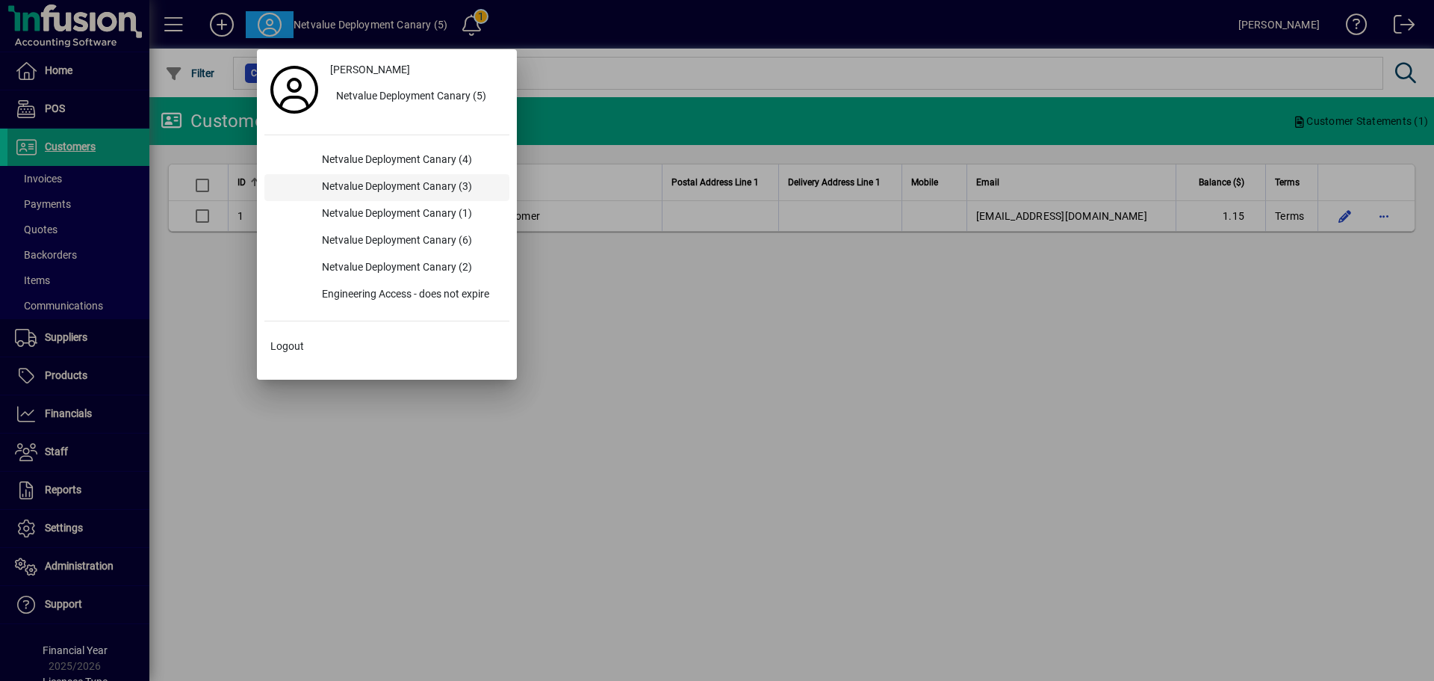 The image size is (1434, 681). Describe the element at coordinates (387, 214) in the screenshot. I see `button: Netvalue Deployment Canary (1)` at that location.